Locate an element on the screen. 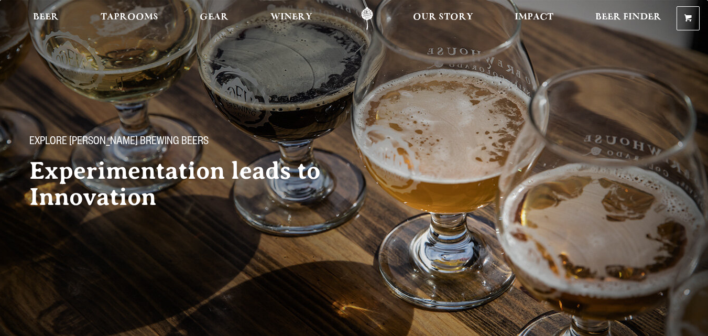 The image size is (708, 336). h2: Experimentation leads to Innovation is located at coordinates (193, 184).